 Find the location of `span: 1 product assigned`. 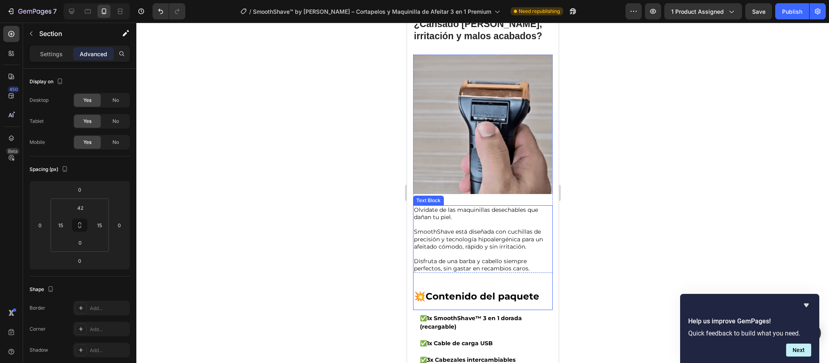

span: 1 product assigned is located at coordinates (698, 11).